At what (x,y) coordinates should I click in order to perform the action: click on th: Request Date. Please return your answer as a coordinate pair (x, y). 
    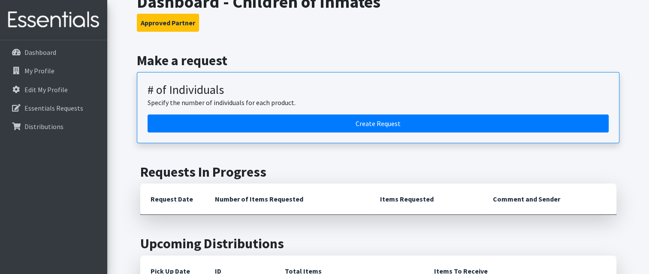
    Looking at the image, I should click on (172, 199).